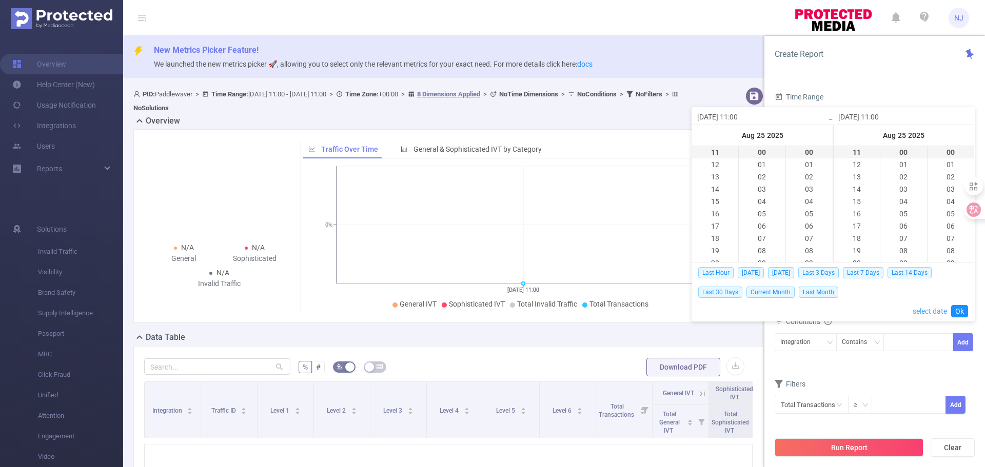 The image size is (985, 467). I want to click on a: select date, so click(929, 311).